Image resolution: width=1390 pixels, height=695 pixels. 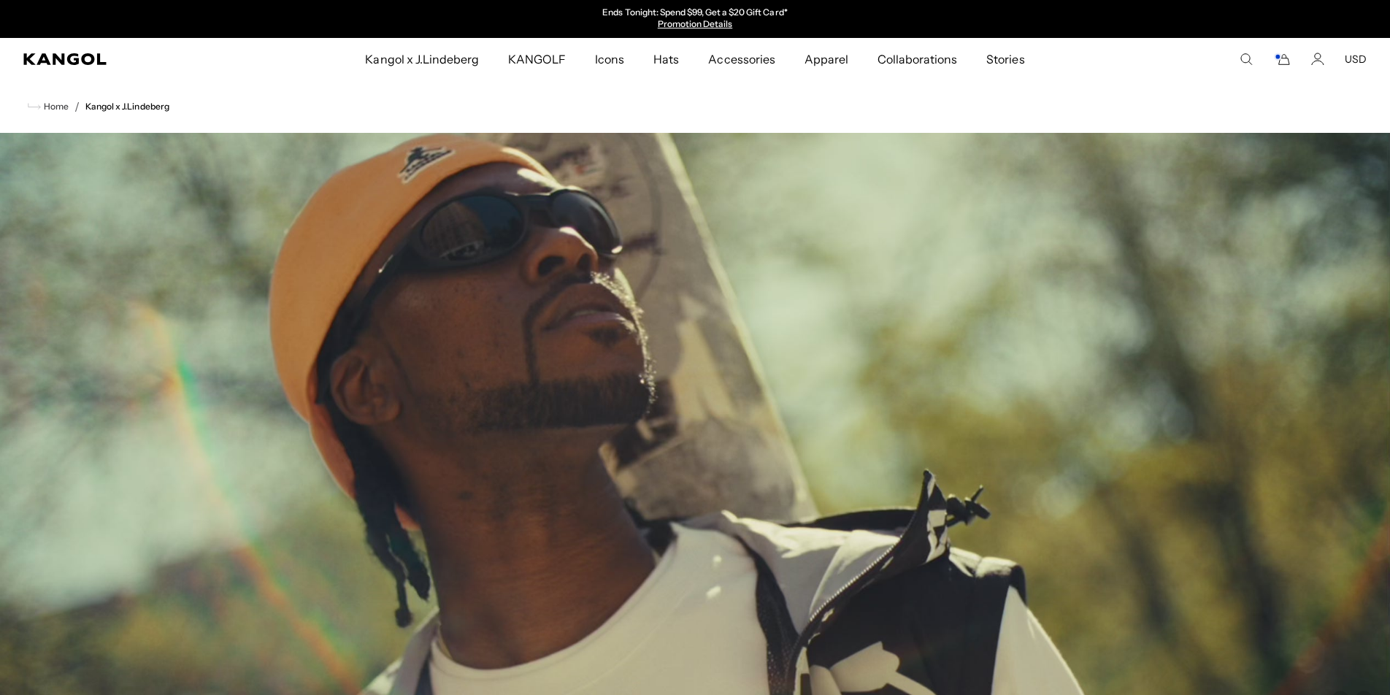 I want to click on a: Apparel, so click(x=826, y=59).